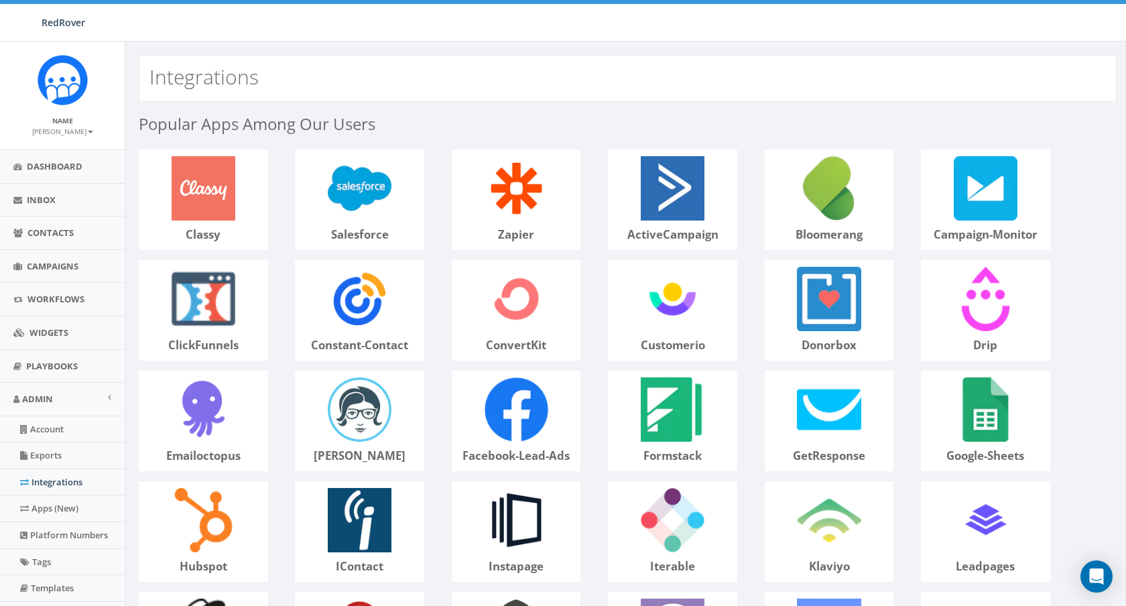  Describe the element at coordinates (62, 121) in the screenshot. I see `small: Name` at that location.